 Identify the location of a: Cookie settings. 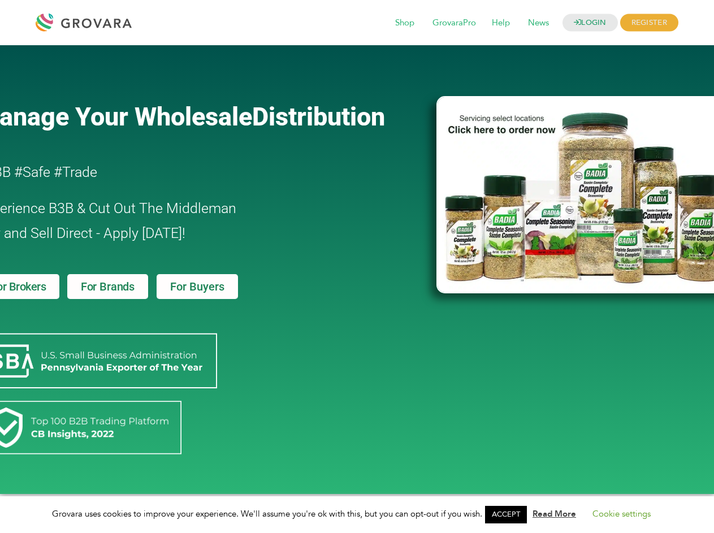
(622, 514).